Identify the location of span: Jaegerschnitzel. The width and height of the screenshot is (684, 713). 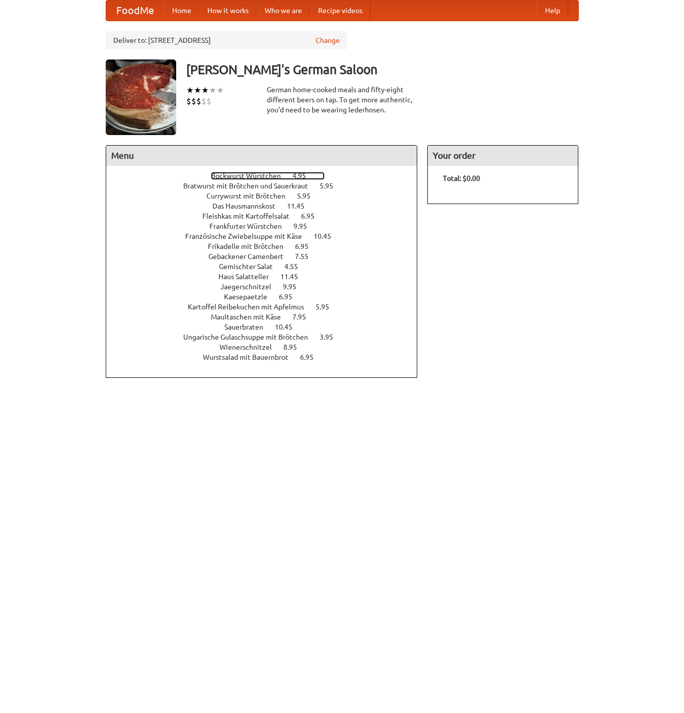
(251, 287).